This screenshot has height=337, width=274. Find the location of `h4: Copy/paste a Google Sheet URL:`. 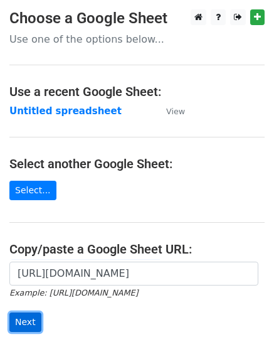

h4: Copy/paste a Google Sheet URL: is located at coordinates (137, 249).